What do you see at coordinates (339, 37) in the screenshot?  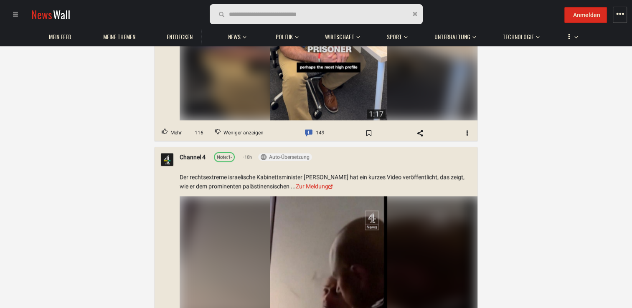 I see `a: Wirtschaft` at bounding box center [339, 37].